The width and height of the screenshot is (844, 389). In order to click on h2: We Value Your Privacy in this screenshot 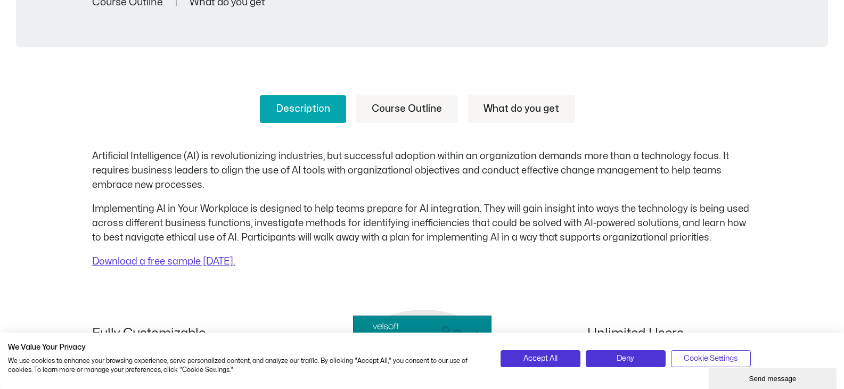, I will do `click(246, 348)`.